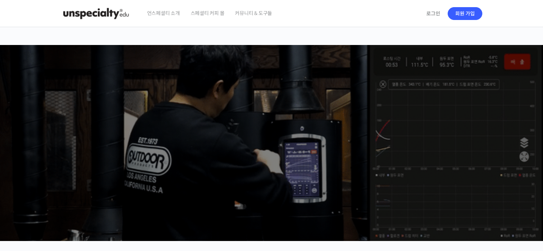 This screenshot has height=251, width=543. I want to click on a: 회원 가입, so click(465, 14).